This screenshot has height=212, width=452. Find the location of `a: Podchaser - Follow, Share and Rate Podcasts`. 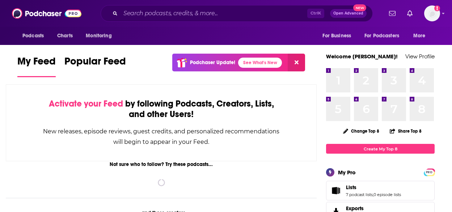

a: Podchaser - Follow, Share and Rate Podcasts is located at coordinates (47, 13).